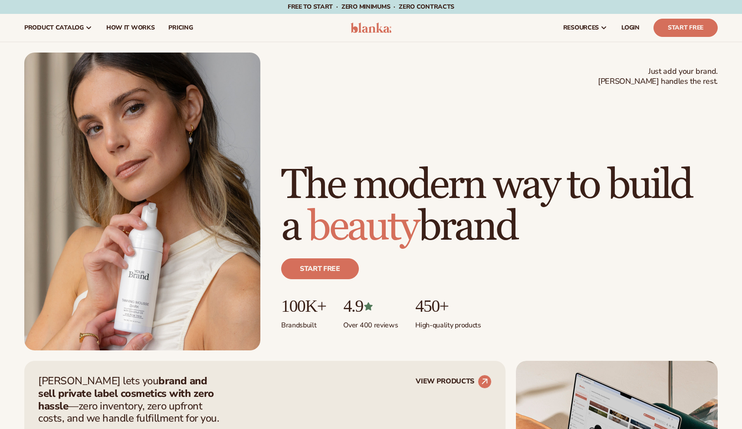 This screenshot has width=742, height=429. What do you see at coordinates (631, 28) in the screenshot?
I see `span: LOGIN` at bounding box center [631, 28].